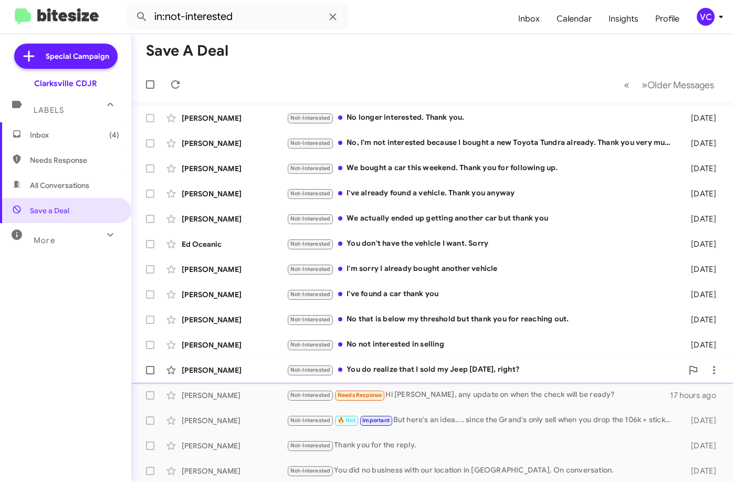  What do you see at coordinates (574, 19) in the screenshot?
I see `span: Calendar` at bounding box center [574, 19].